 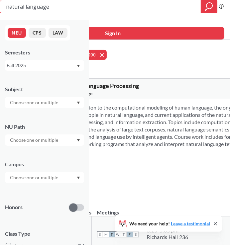 What do you see at coordinates (167, 237) in the screenshot?
I see `div: Richards Hall 236` at bounding box center [167, 237].